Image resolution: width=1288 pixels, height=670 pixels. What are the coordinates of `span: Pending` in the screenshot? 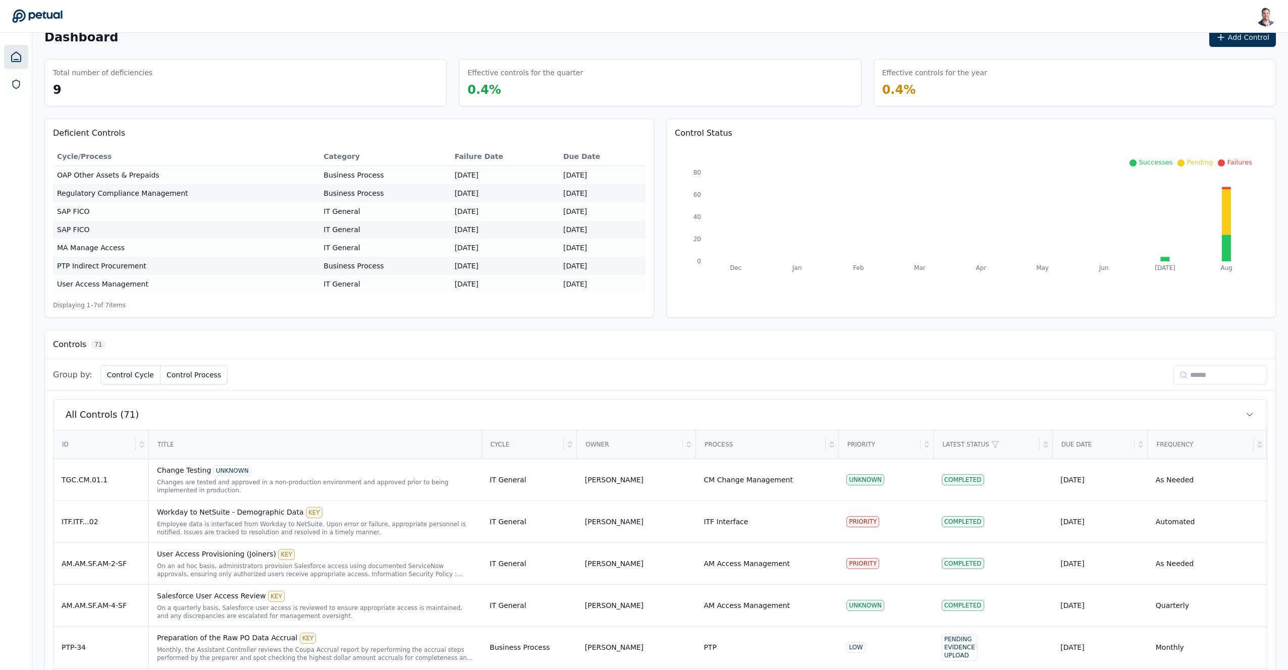 It's located at (1200, 162).